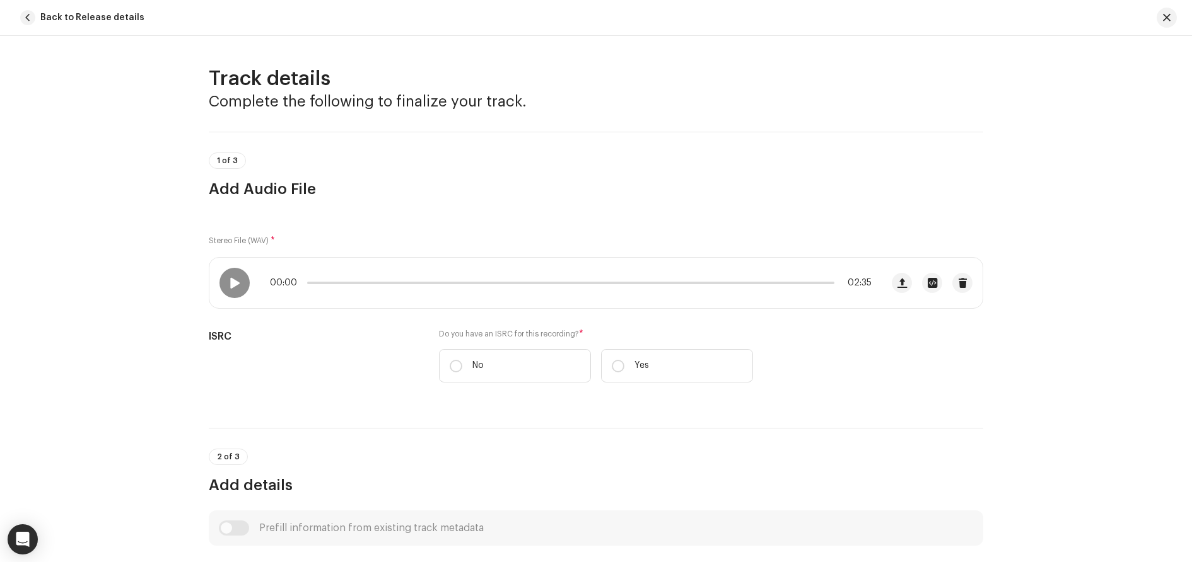  What do you see at coordinates (286, 283) in the screenshot?
I see `span: 00:00` at bounding box center [286, 283].